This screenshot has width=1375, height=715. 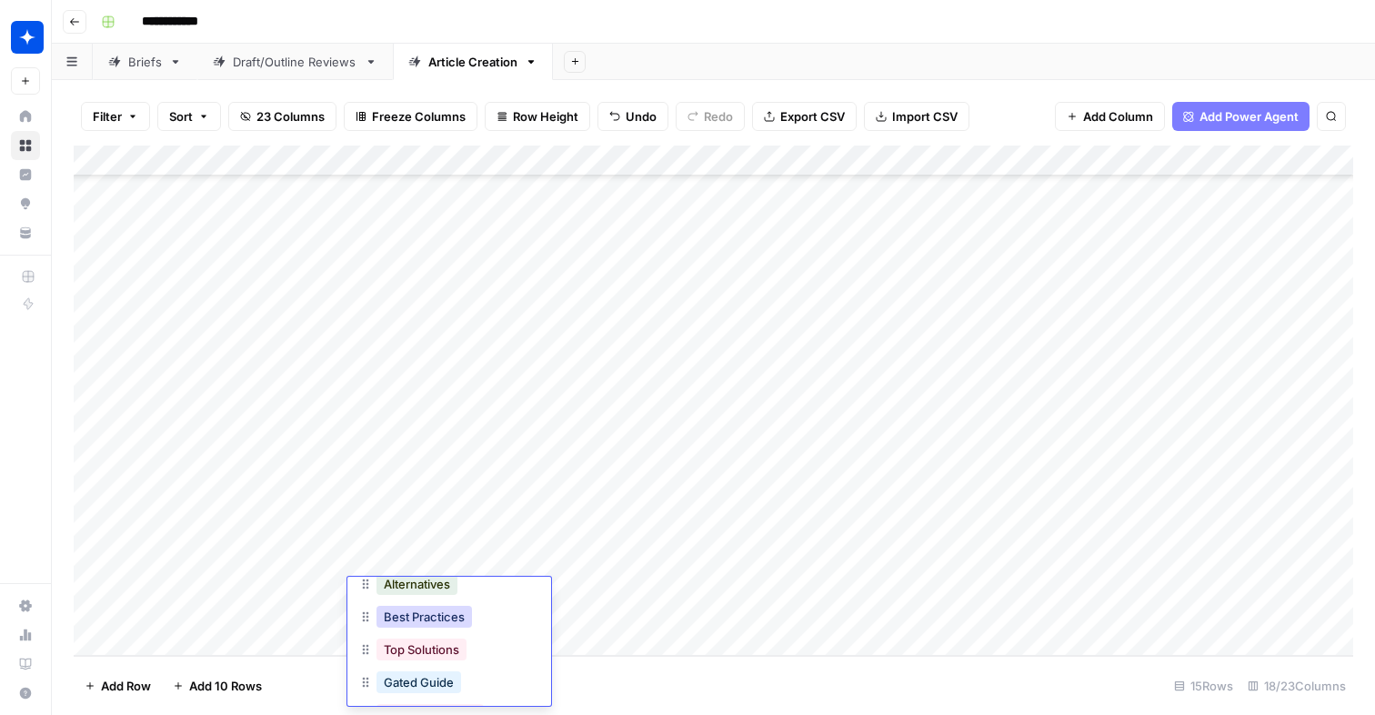 What do you see at coordinates (295, 62) in the screenshot?
I see `a: Draft/Outline Reviews` at bounding box center [295, 62].